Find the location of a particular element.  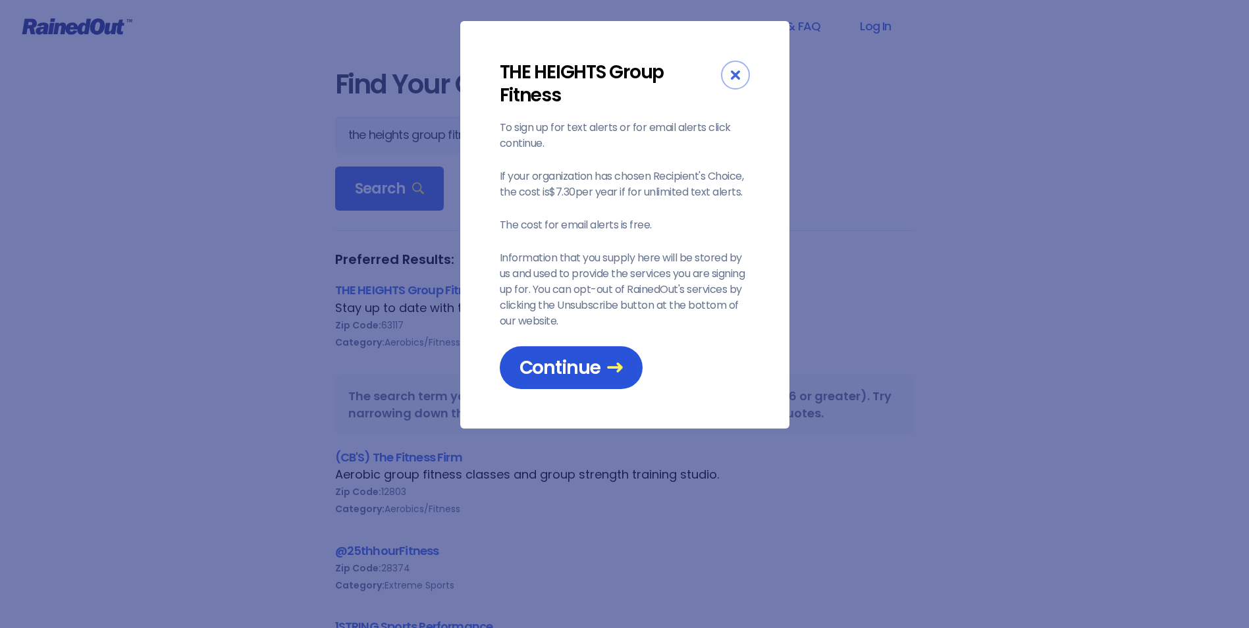

p: To sign up for text alerts or for email alerts click continue. is located at coordinates (625, 136).